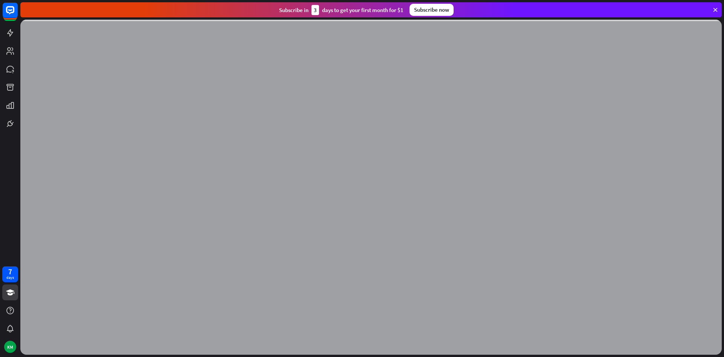 The image size is (724, 357). Describe the element at coordinates (10, 271) in the screenshot. I see `div: 7` at that location.